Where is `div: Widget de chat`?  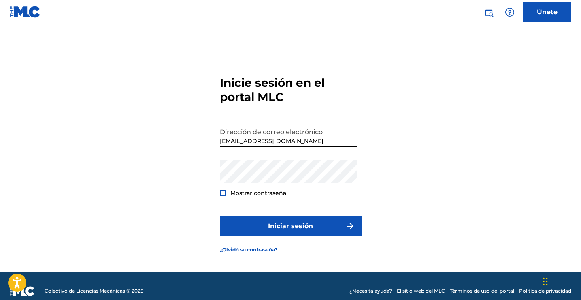
div: Widget de chat is located at coordinates (561, 280).